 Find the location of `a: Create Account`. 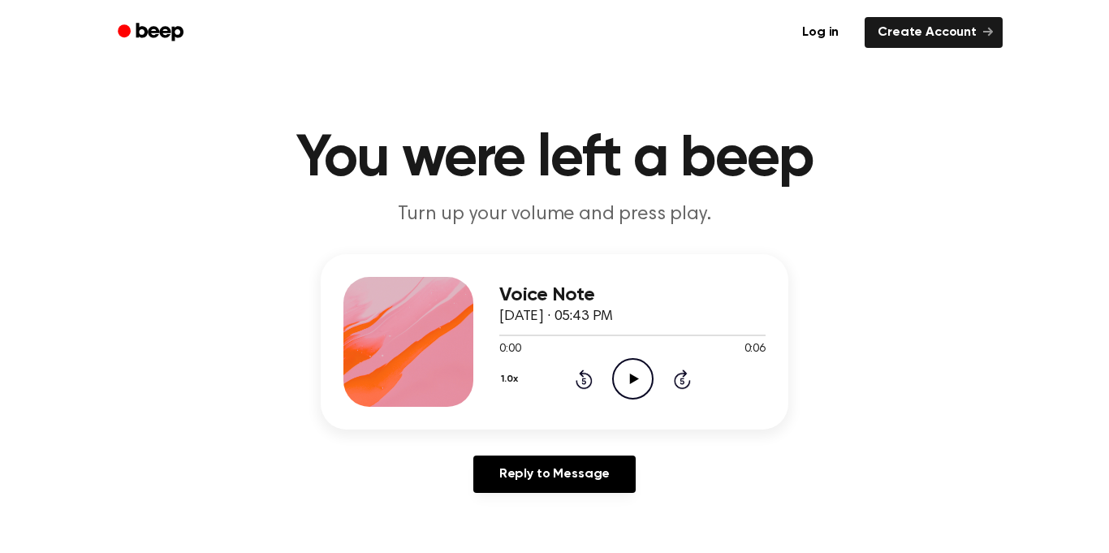

a: Create Account is located at coordinates (933, 32).